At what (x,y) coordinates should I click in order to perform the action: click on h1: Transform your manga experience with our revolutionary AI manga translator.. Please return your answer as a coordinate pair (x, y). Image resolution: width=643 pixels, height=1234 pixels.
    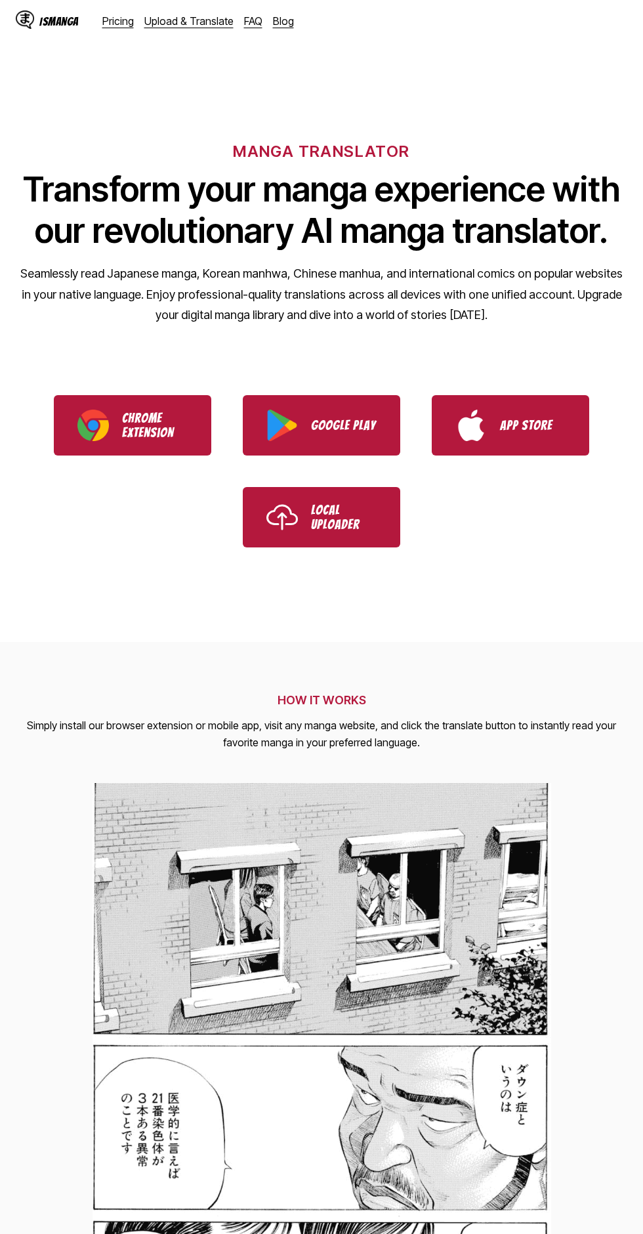
    Looking at the image, I should click on (322, 210).